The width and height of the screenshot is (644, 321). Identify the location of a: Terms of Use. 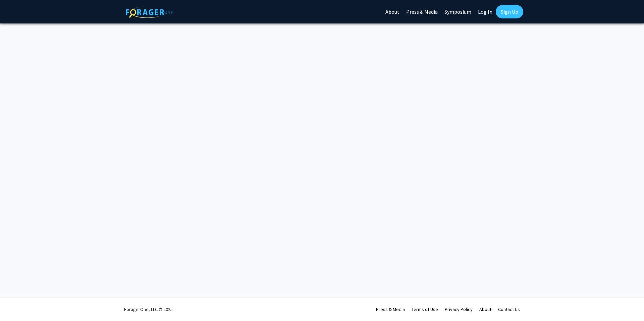
(425, 310).